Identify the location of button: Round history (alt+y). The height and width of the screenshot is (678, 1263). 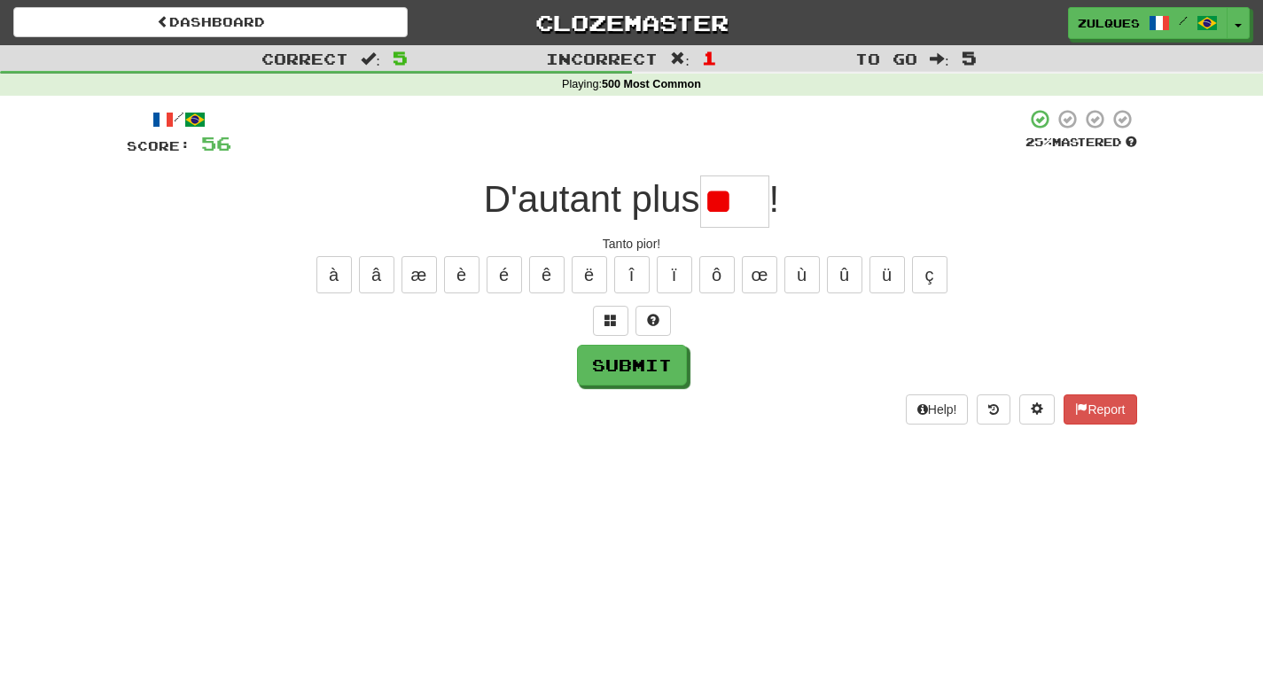
(993, 409).